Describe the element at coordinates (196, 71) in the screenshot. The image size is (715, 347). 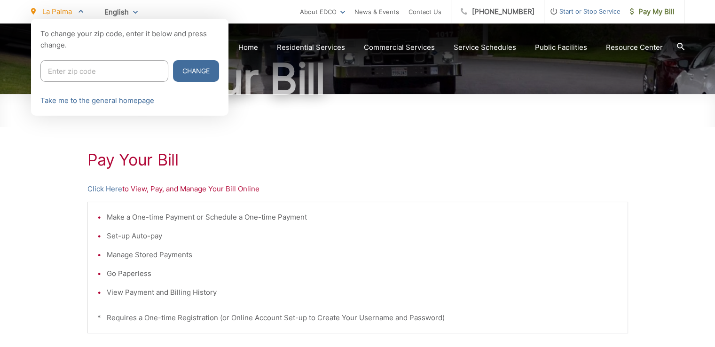
I see `button: Change` at that location.